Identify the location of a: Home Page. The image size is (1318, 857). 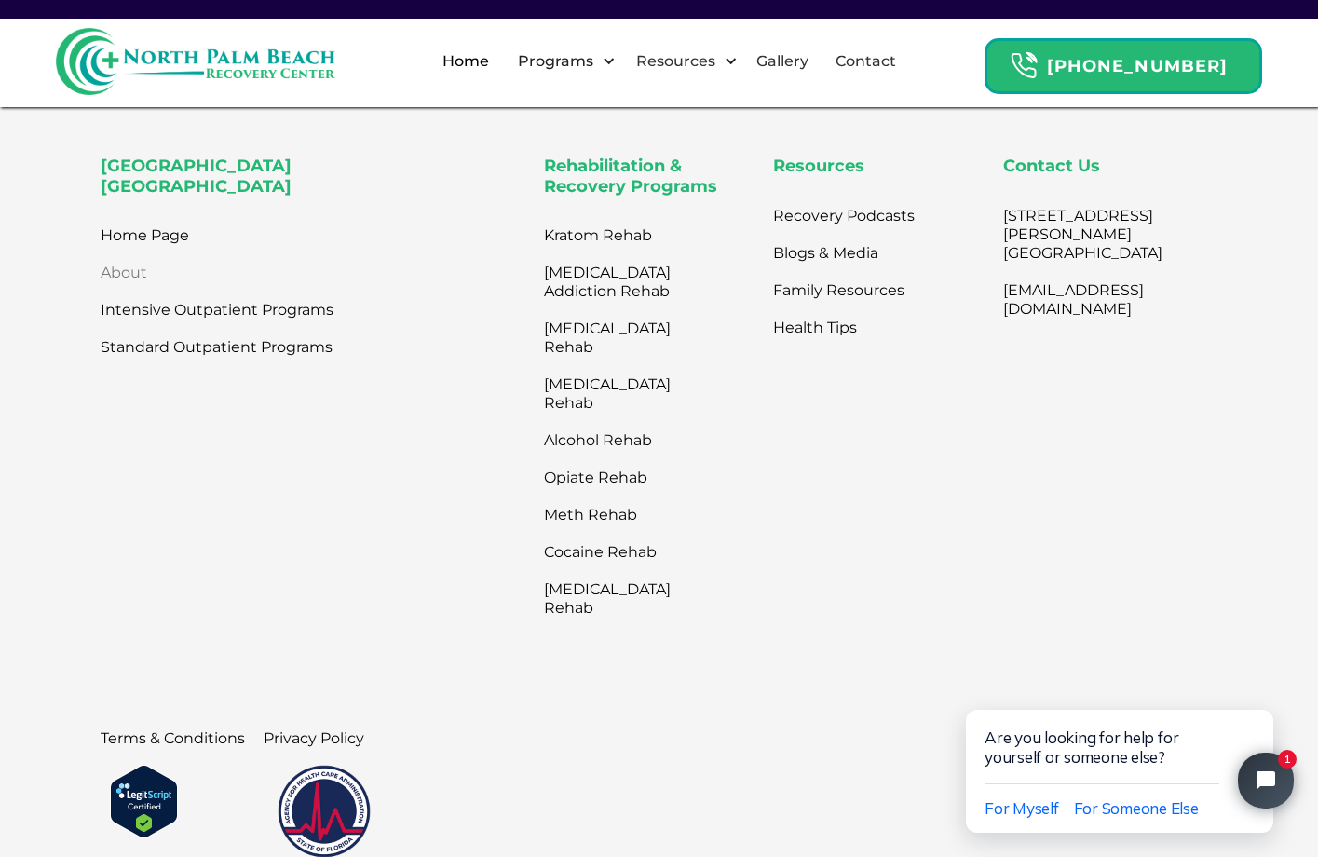
(144, 236).